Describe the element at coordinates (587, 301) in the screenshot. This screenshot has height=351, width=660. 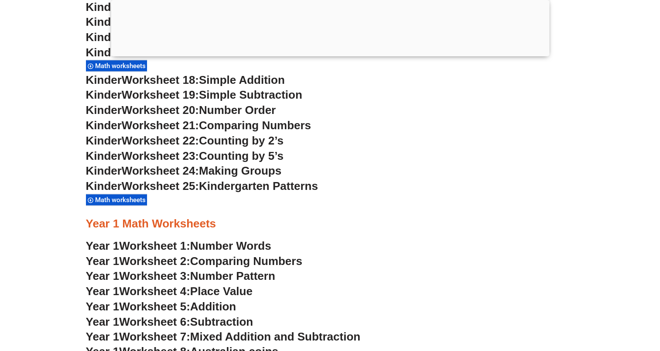
I see `div: Chat Widget` at that location.